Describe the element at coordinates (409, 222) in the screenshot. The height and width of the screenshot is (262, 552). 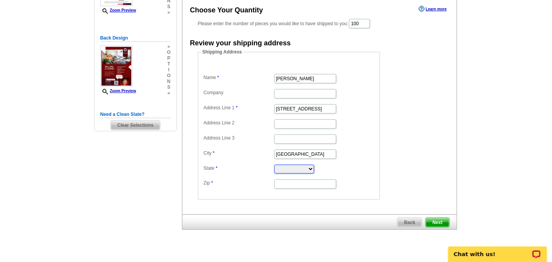
I see `span: Back` at that location.